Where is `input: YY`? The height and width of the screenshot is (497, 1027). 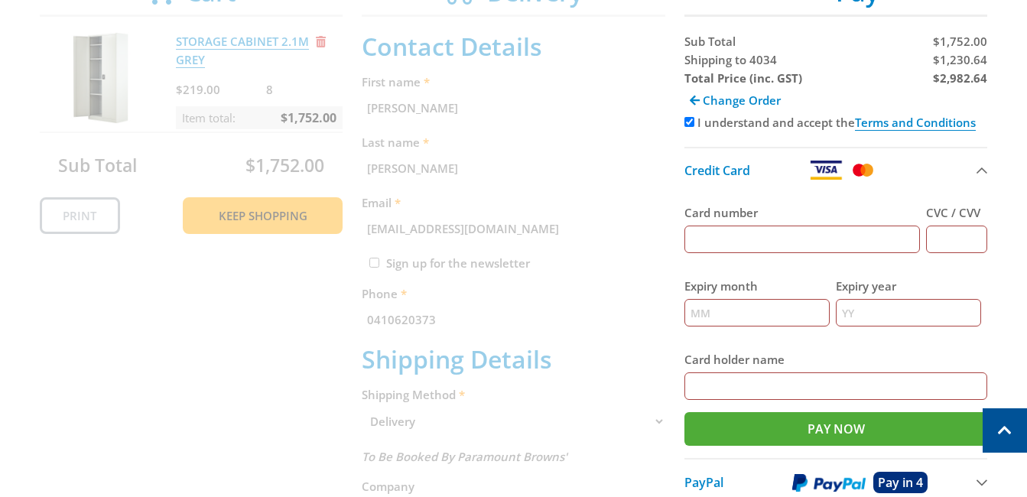
input: YY is located at coordinates (909, 313).